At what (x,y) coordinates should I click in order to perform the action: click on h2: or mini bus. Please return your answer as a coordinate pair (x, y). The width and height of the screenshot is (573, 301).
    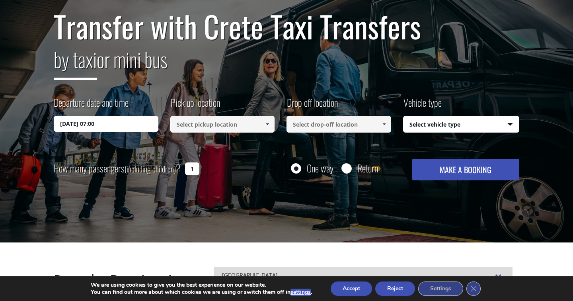
    Looking at the image, I should click on (286, 64).